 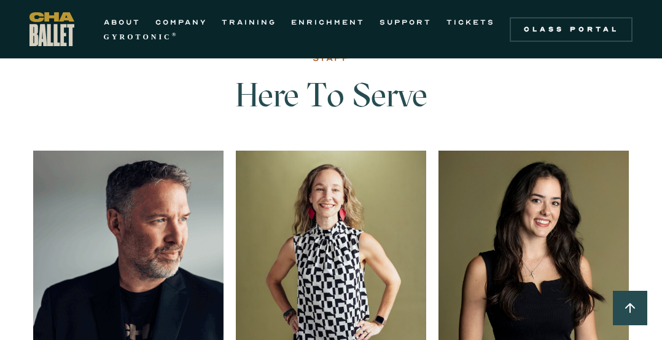 I want to click on a: GYROTONIC®, so click(x=141, y=37).